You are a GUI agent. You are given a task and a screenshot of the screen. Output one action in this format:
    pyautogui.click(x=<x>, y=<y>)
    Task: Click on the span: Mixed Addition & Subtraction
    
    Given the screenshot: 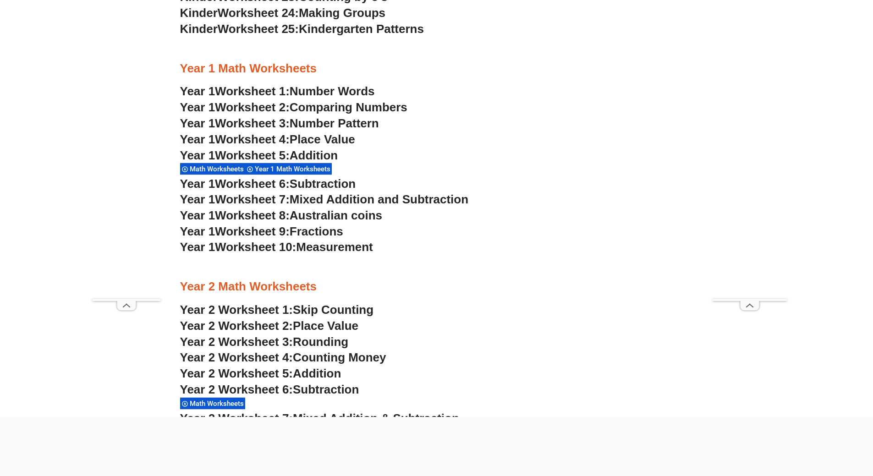 What is the action you would take?
    pyautogui.click(x=376, y=418)
    